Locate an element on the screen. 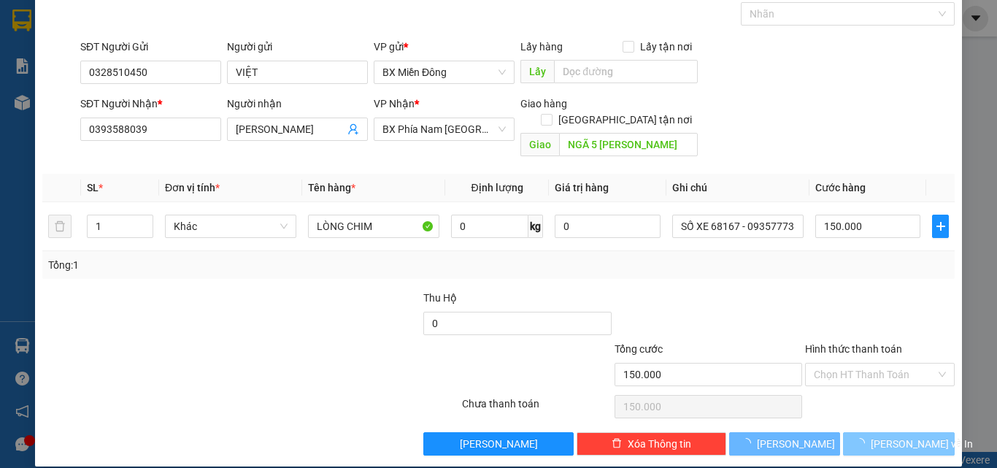 The width and height of the screenshot is (997, 468). input: 0 is located at coordinates (607, 226).